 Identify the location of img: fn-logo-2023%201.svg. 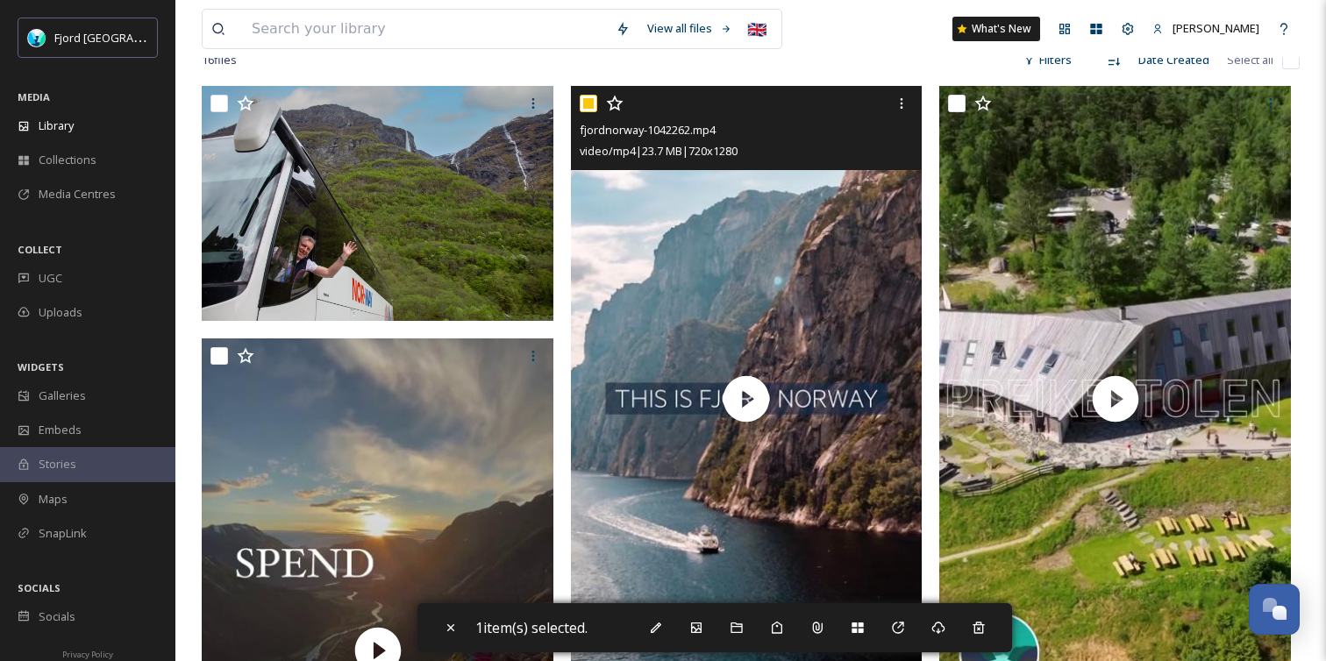
(37, 38).